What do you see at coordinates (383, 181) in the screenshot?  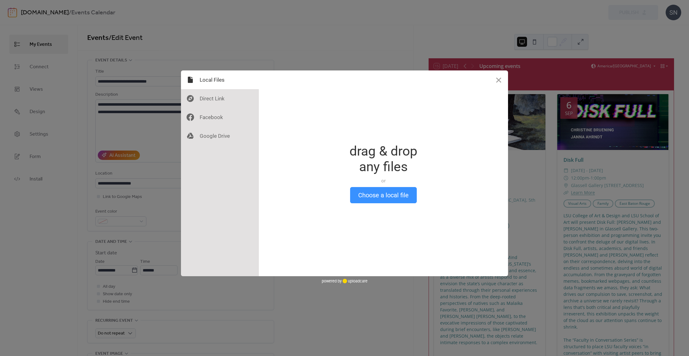 I see `div: or` at bounding box center [383, 181].